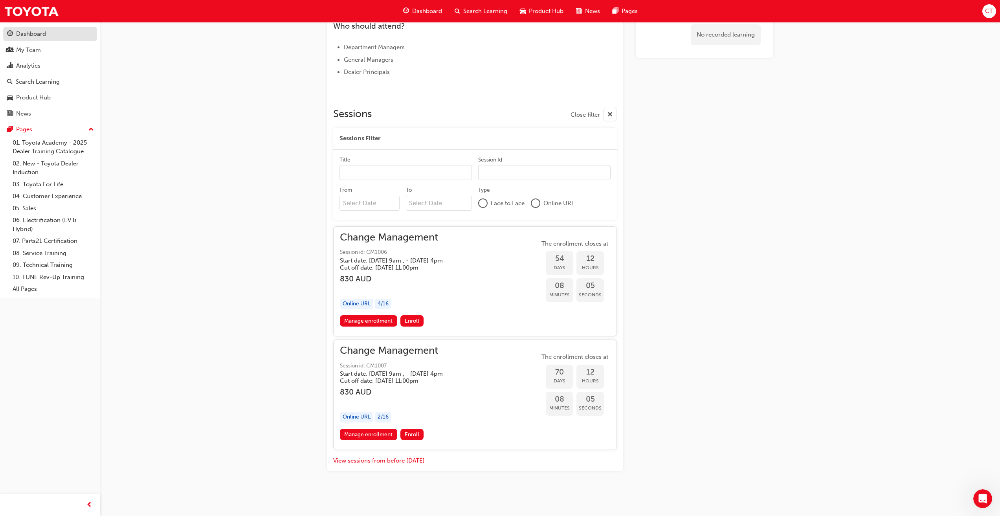 The height and width of the screenshot is (516, 1000). I want to click on a: Product Hub, so click(50, 97).